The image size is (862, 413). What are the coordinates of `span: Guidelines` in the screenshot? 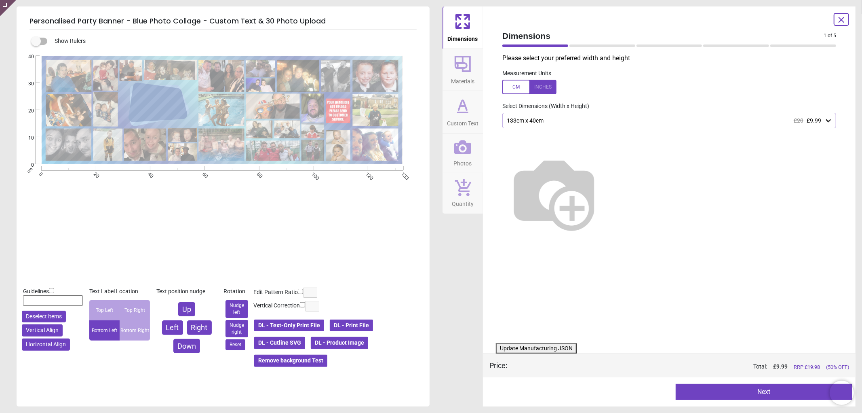 It's located at (36, 291).